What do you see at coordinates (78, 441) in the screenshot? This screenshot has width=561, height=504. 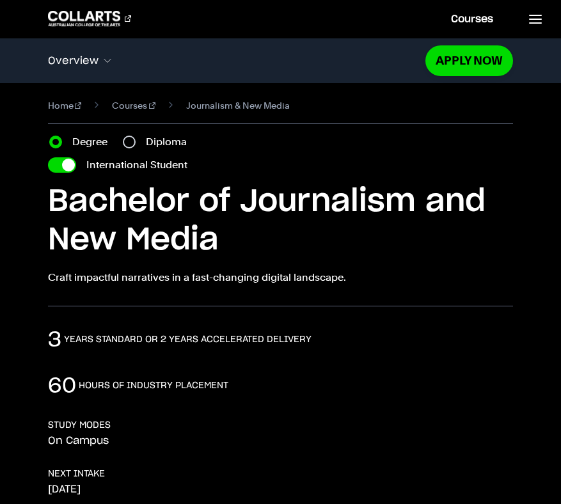 I see `p: On Campus` at bounding box center [78, 441].